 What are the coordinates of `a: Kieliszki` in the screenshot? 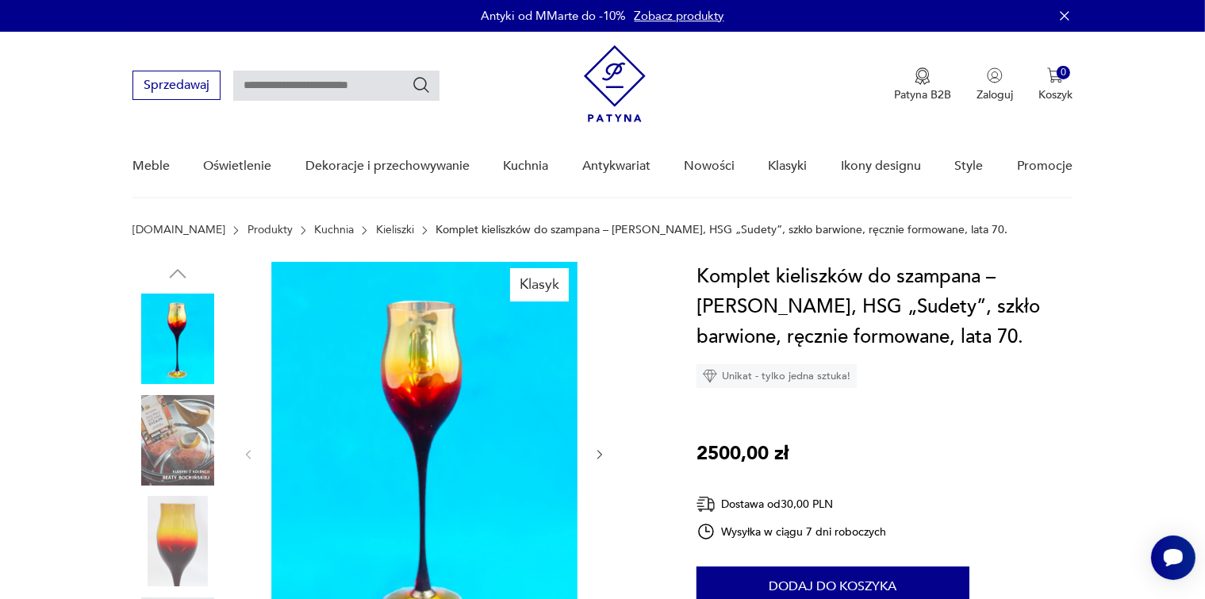 It's located at (395, 230).